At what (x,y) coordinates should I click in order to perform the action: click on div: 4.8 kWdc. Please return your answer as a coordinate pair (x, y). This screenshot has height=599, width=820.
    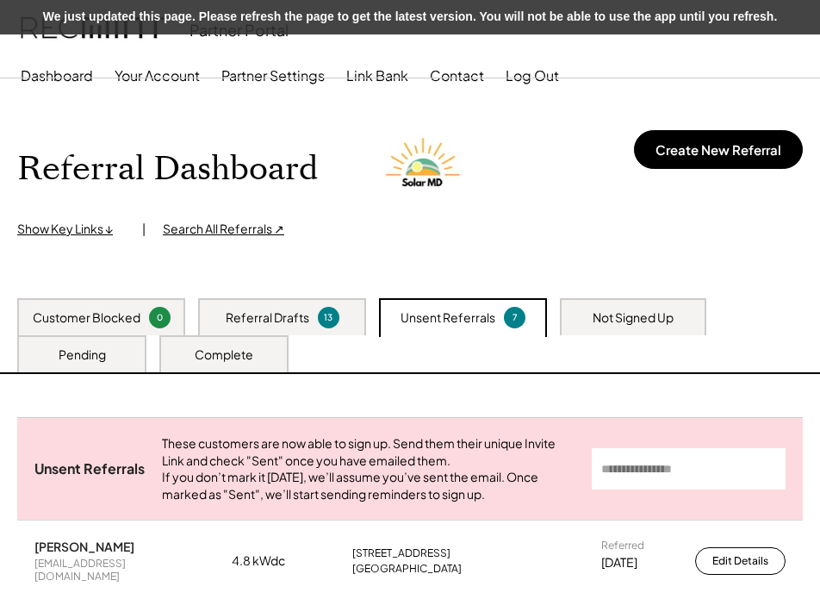
    Looking at the image, I should click on (275, 561).